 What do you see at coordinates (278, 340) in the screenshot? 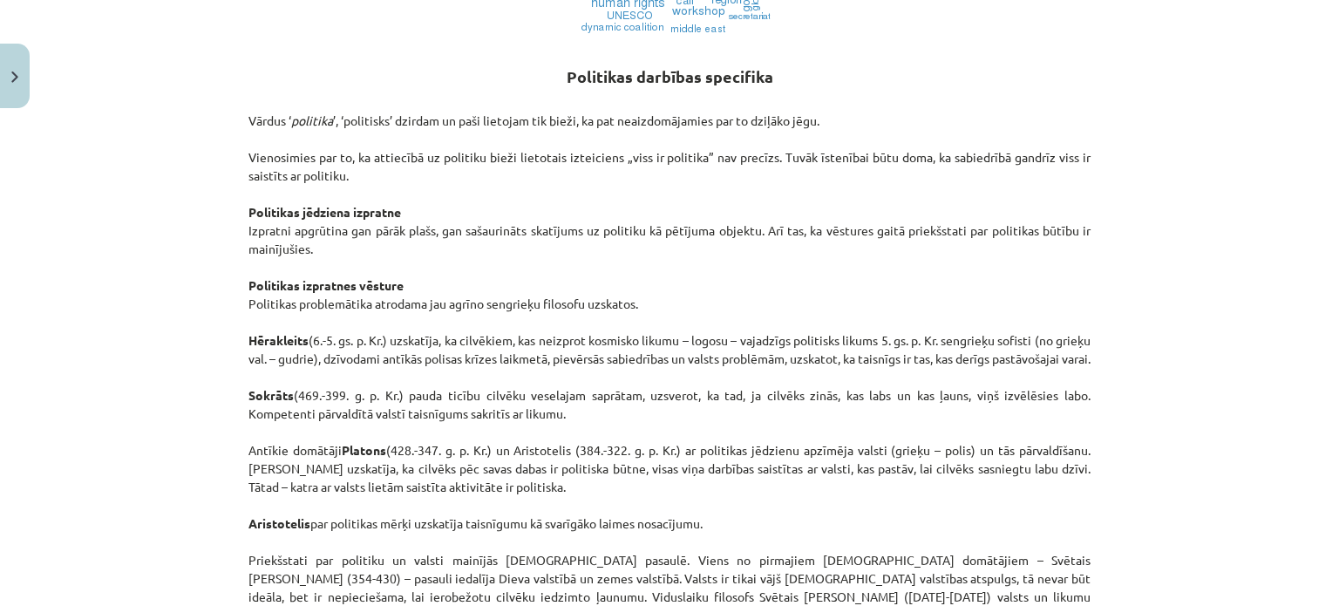
I see `strong: Hērakleits` at bounding box center [278, 340].